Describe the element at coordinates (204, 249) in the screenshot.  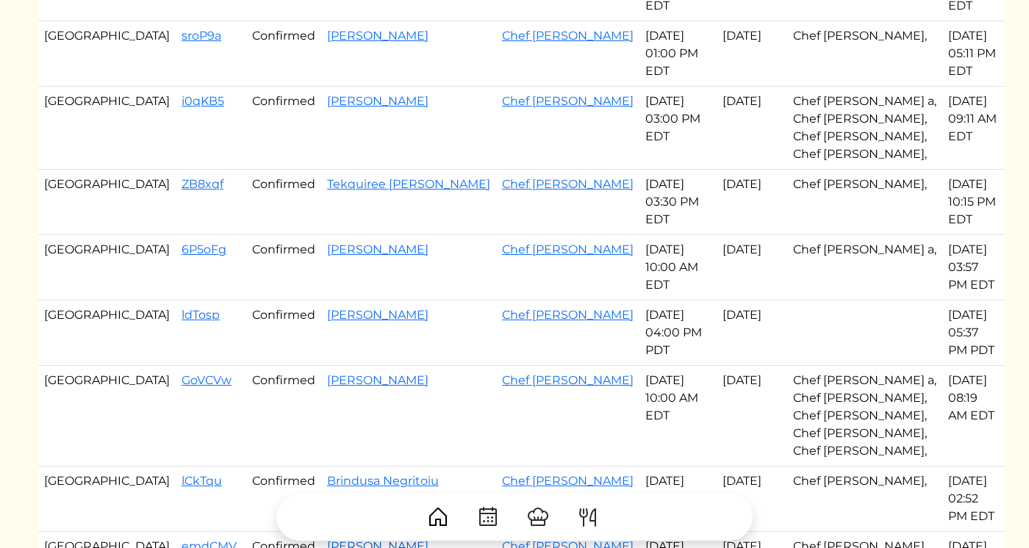
I see `a: 6P5oFg` at that location.